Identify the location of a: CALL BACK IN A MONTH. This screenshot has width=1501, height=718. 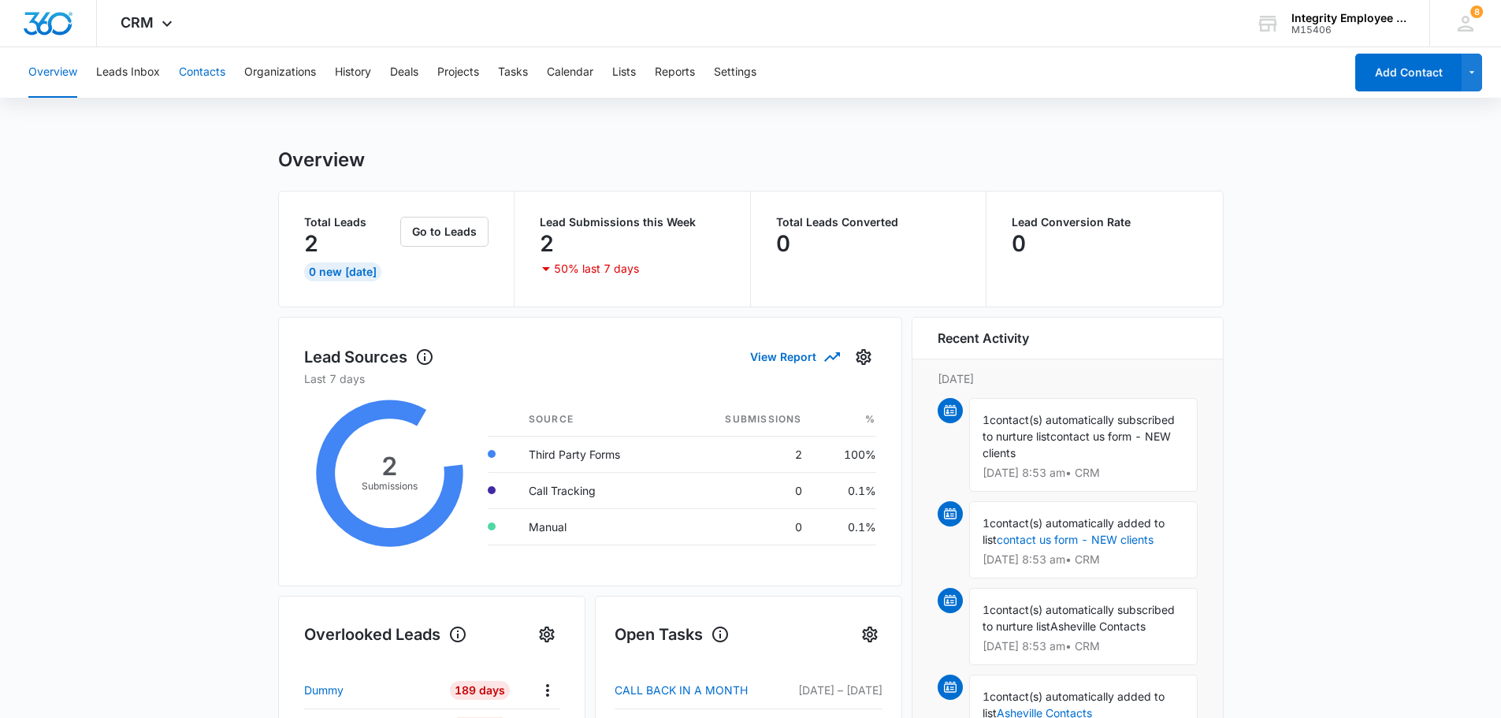
(697, 690).